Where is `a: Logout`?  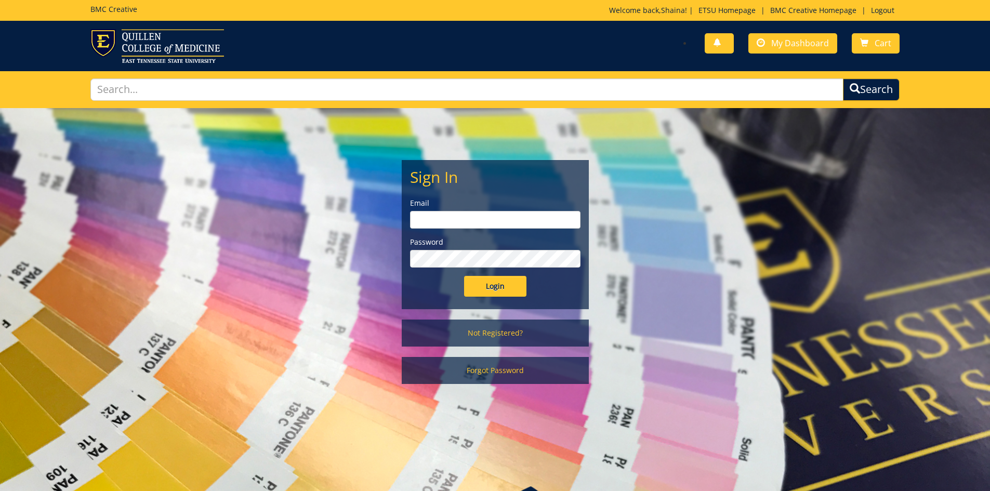 a: Logout is located at coordinates (883, 10).